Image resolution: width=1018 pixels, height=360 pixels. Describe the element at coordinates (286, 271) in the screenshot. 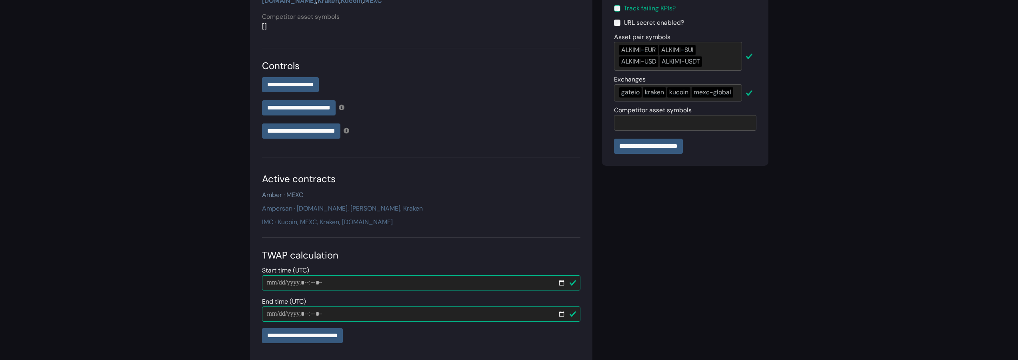

I see `label: Start time (UTC)` at that location.